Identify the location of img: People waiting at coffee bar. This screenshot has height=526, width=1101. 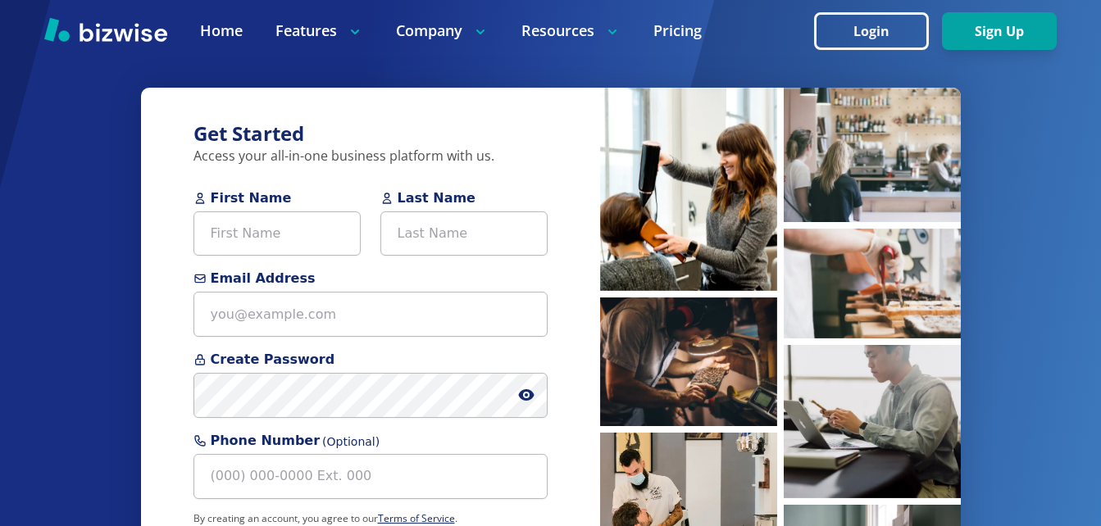
(872, 155).